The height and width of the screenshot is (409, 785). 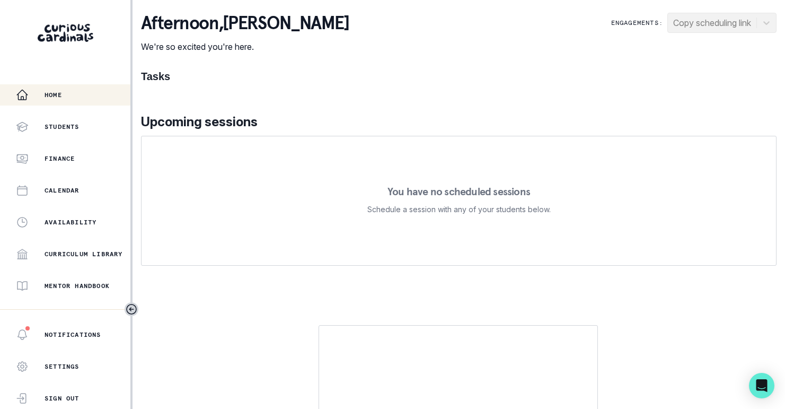 I want to click on div: Open Intercom Messenger, so click(x=762, y=385).